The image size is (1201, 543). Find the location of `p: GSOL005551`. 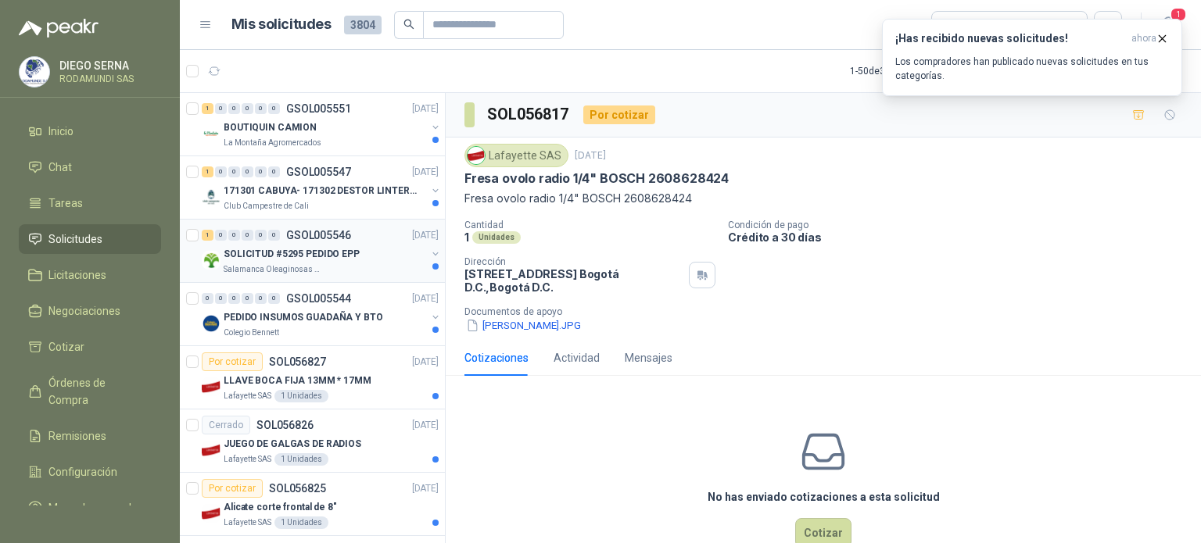

p: GSOL005551 is located at coordinates (318, 109).